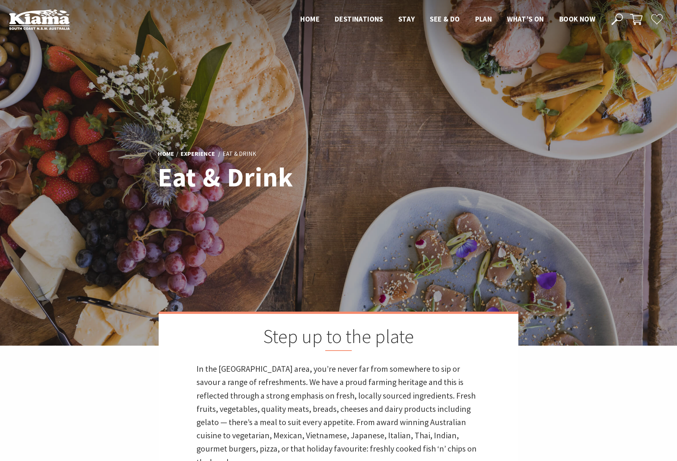 The height and width of the screenshot is (461, 677). Describe the element at coordinates (198, 154) in the screenshot. I see `a: Experience` at that location.